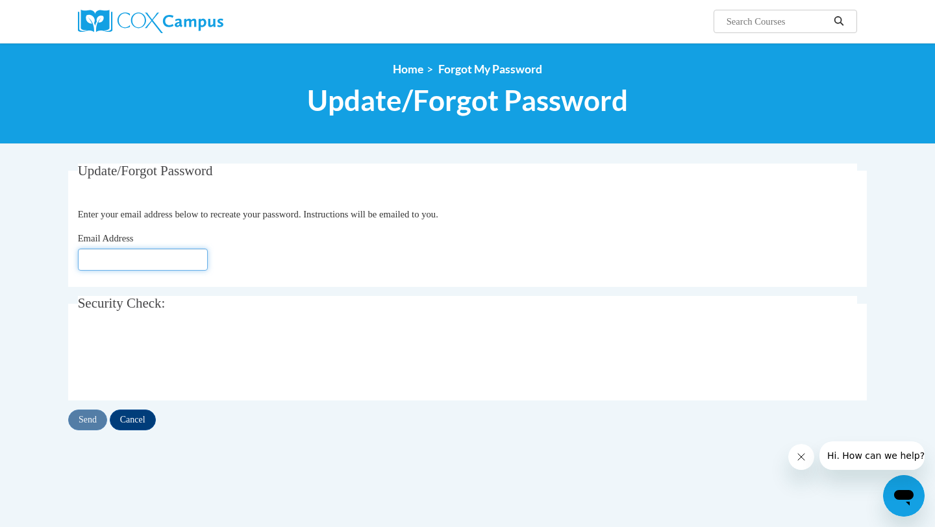 The width and height of the screenshot is (935, 527). What do you see at coordinates (777, 21) in the screenshot?
I see `input: Search Courses` at bounding box center [777, 21].